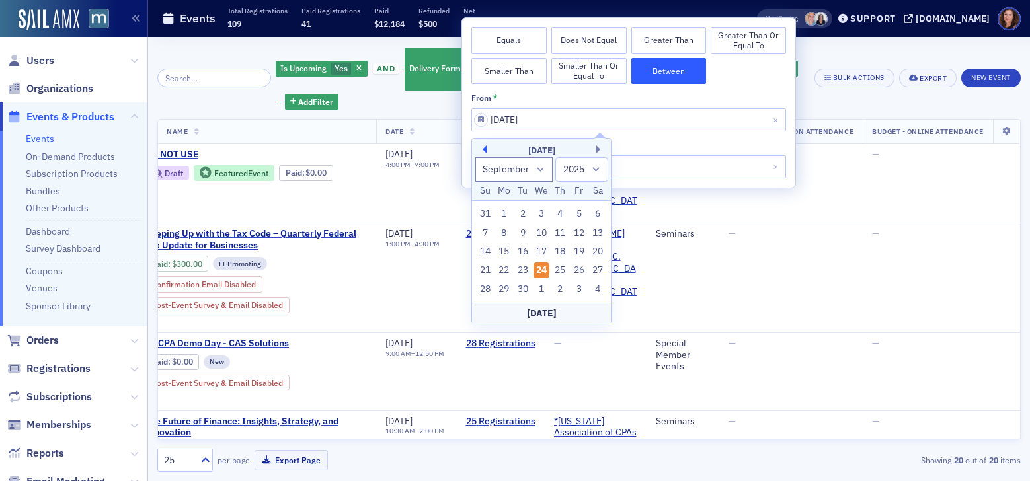 The width and height of the screenshot is (1030, 481). I want to click on a: Venues, so click(42, 288).